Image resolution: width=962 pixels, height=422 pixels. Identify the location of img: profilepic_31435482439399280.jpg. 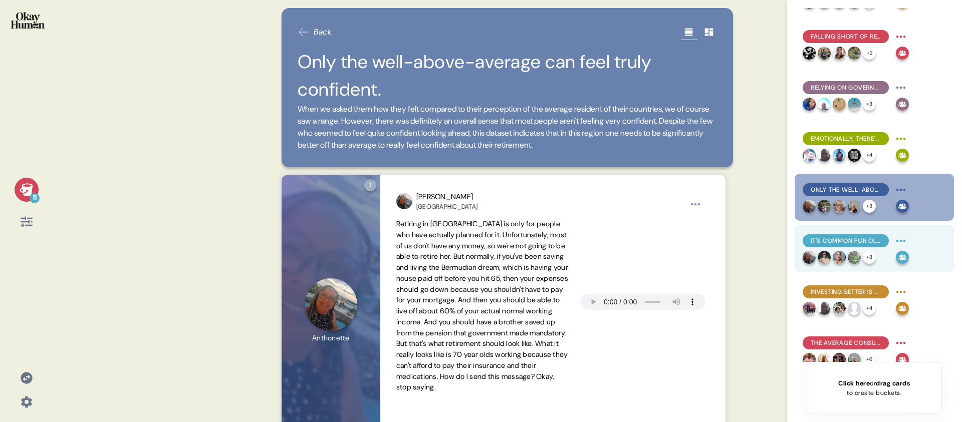
(854, 53).